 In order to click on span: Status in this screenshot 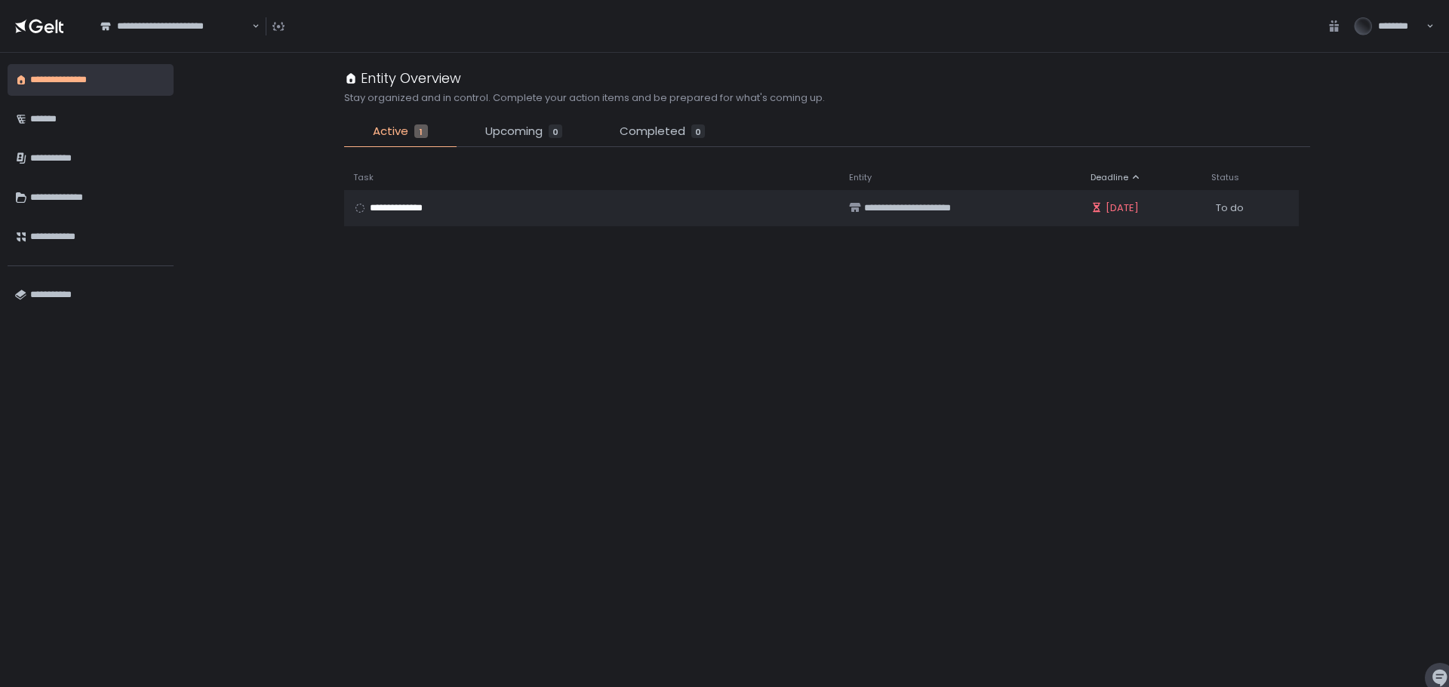, I will do `click(1225, 177)`.